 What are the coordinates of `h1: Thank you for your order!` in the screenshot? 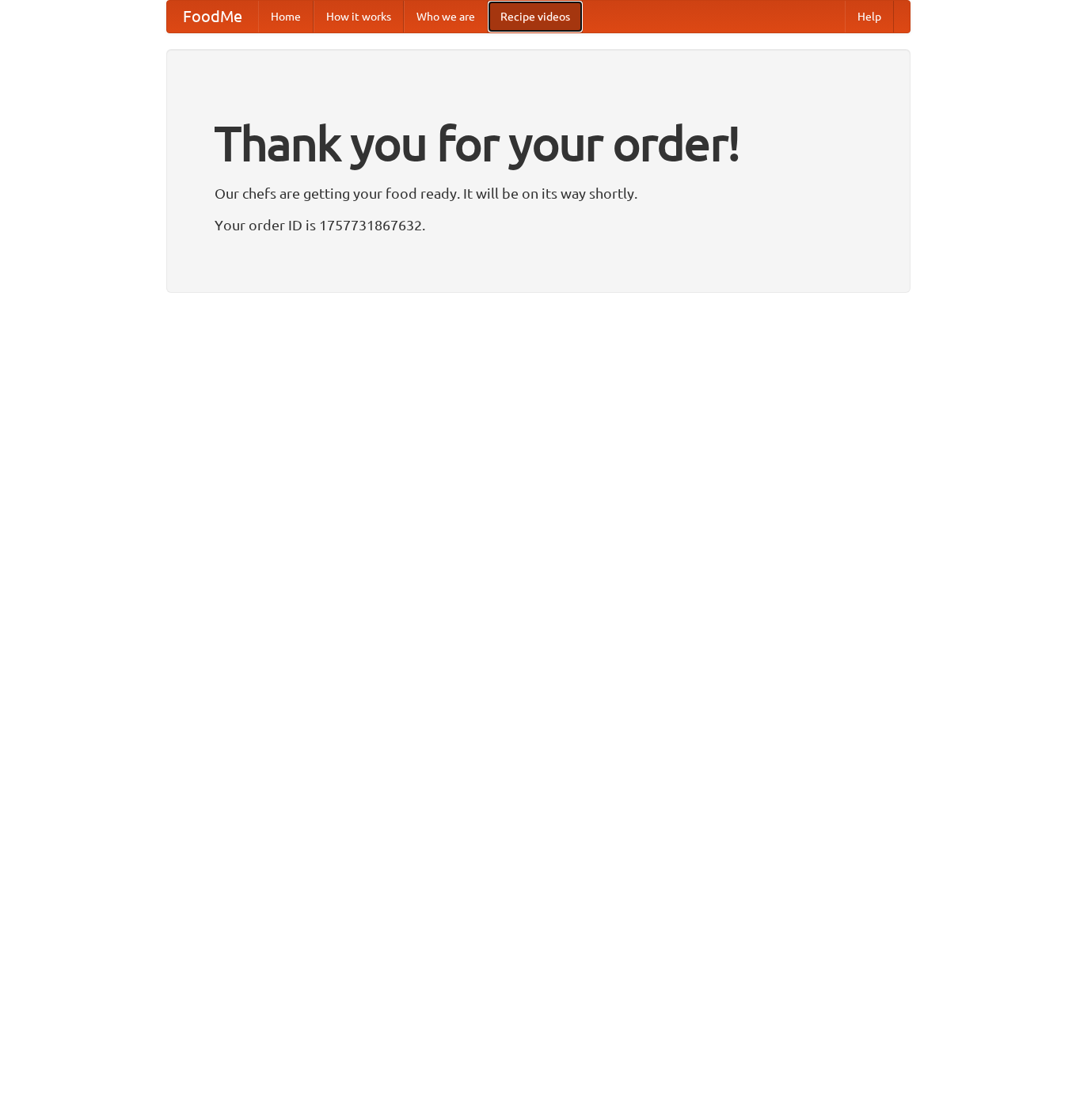 It's located at (538, 143).